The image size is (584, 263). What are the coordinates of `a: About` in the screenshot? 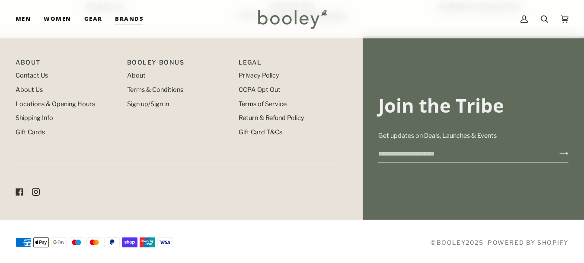 It's located at (136, 75).